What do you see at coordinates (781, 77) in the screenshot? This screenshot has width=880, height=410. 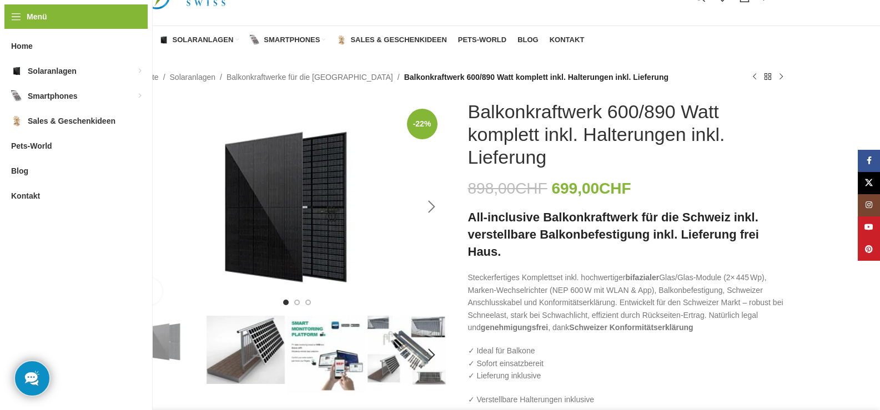 I see `a: Nächstes Produkt` at bounding box center [781, 77].